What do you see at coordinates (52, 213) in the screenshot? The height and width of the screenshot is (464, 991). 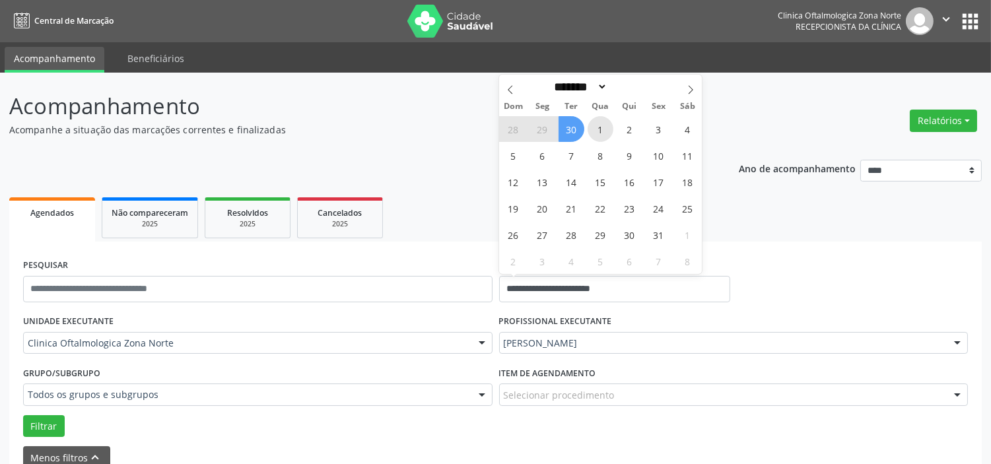 I see `span: Agendados` at bounding box center [52, 213].